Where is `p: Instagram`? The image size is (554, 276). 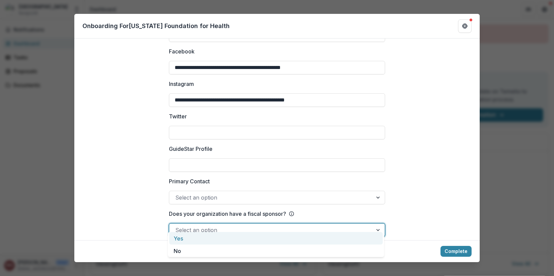
p: Instagram is located at coordinates (181, 84).